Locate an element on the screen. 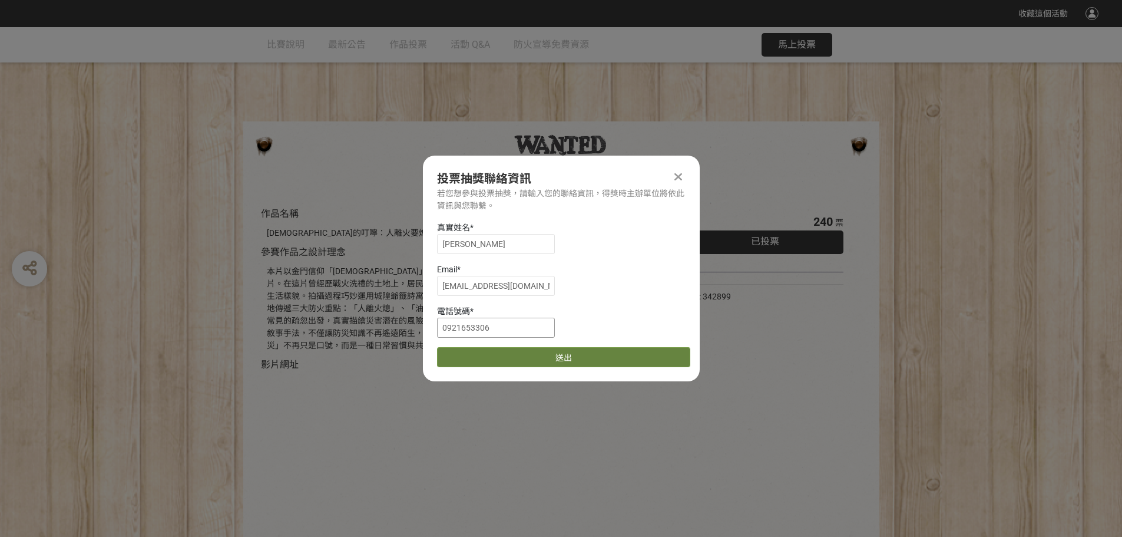 This screenshot has width=1122, height=537. span: 影片網址 is located at coordinates (280, 364).